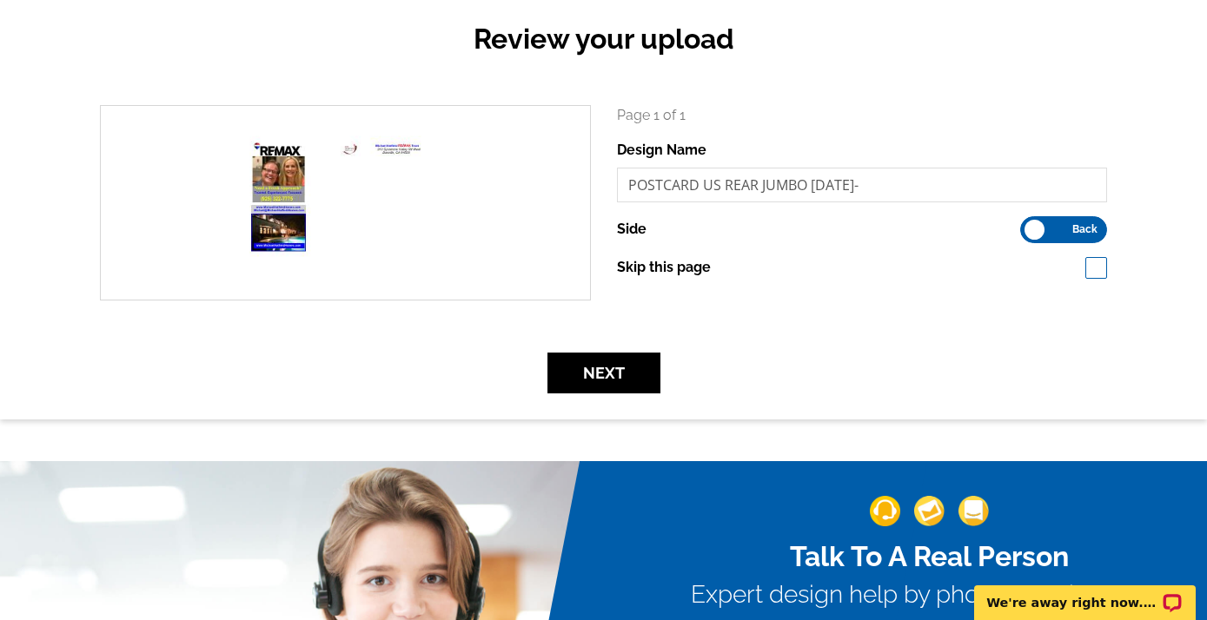 Image resolution: width=1207 pixels, height=620 pixels. Describe the element at coordinates (632, 229) in the screenshot. I see `label: Side` at that location.